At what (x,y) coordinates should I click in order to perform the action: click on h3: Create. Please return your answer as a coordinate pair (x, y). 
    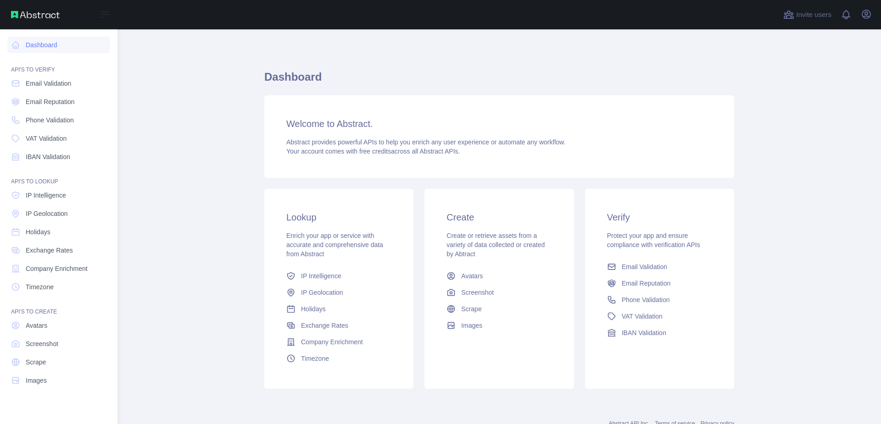
    Looking at the image, I should click on (499, 217).